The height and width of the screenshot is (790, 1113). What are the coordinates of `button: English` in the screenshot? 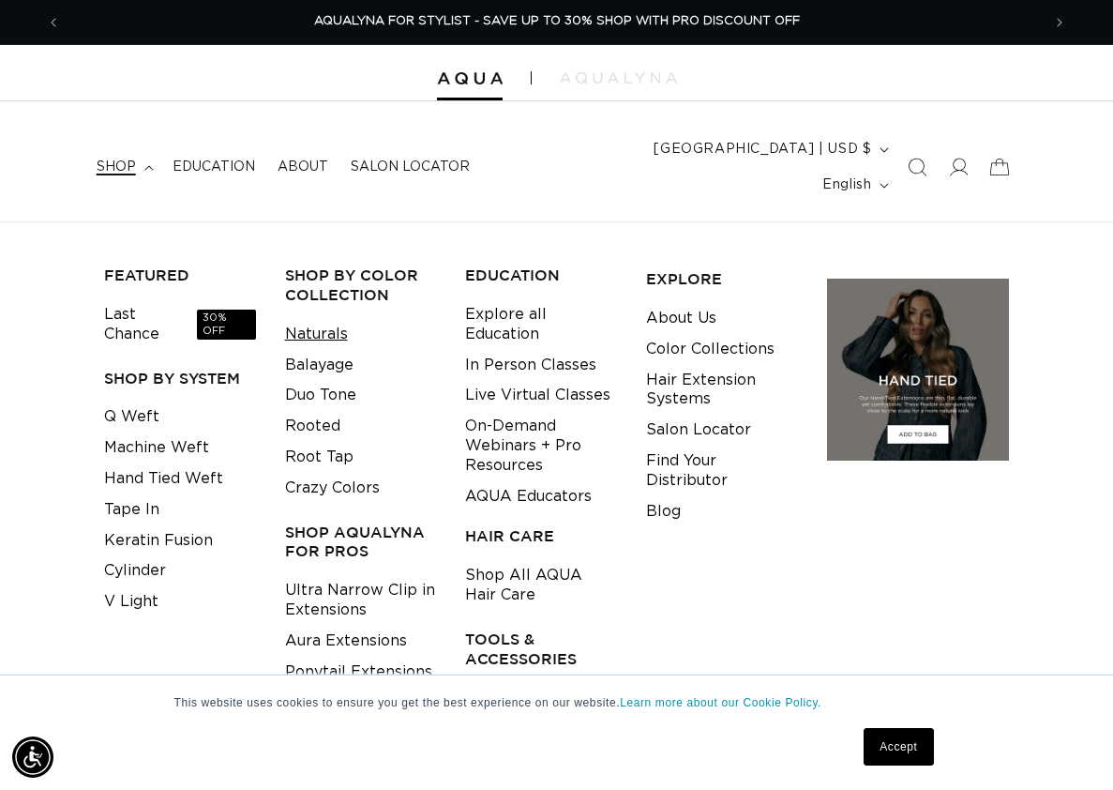 It's located at (853, 185).